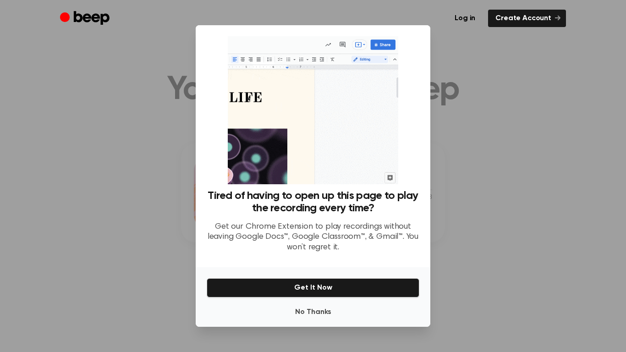  What do you see at coordinates (464, 18) in the screenshot?
I see `a: Log in` at bounding box center [464, 18].